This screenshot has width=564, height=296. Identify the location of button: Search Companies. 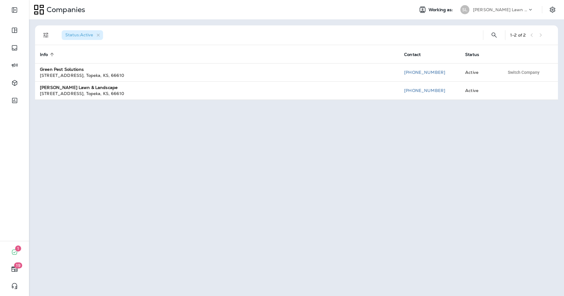
(494, 35).